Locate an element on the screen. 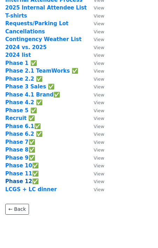 The image size is (158, 248). a: Phase 7✅ is located at coordinates (20, 142).